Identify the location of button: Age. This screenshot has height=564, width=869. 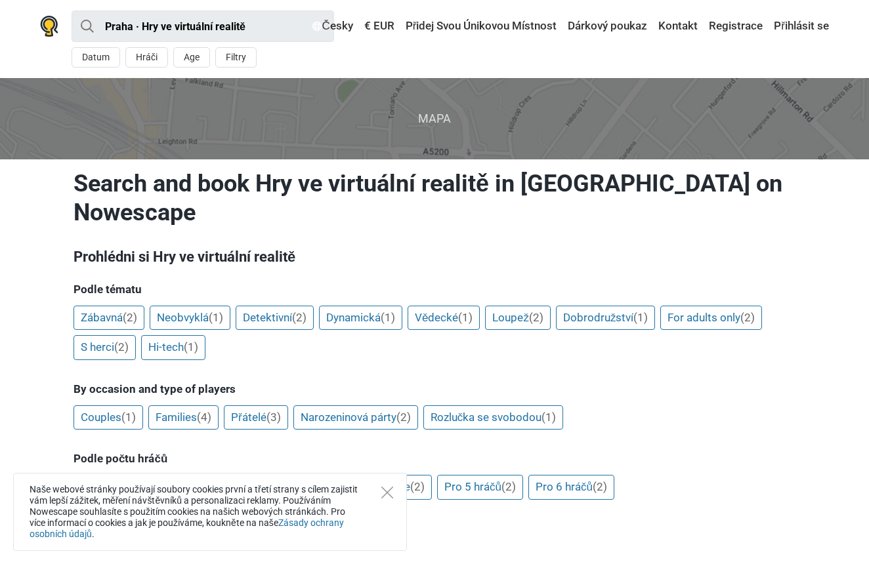
(192, 57).